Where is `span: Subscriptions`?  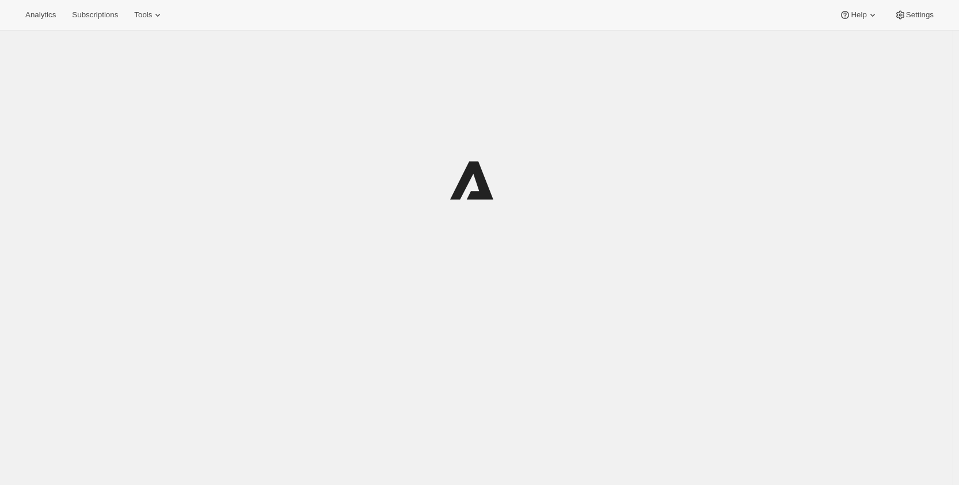
span: Subscriptions is located at coordinates (95, 15).